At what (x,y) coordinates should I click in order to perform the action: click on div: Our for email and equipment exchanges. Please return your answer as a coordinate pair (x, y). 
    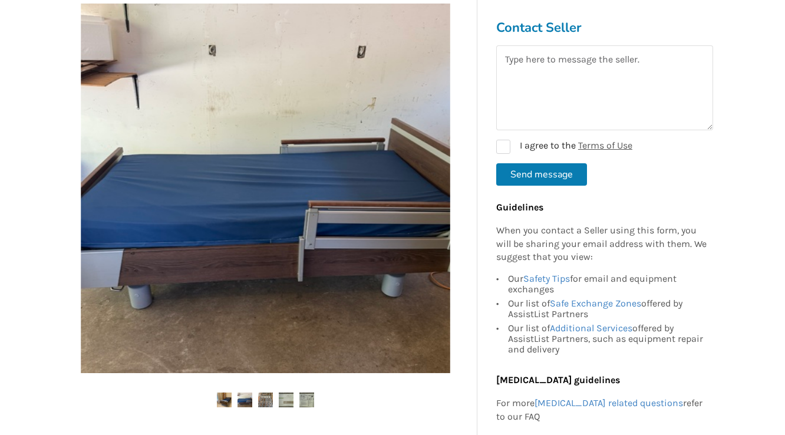
    Looking at the image, I should click on (608, 285).